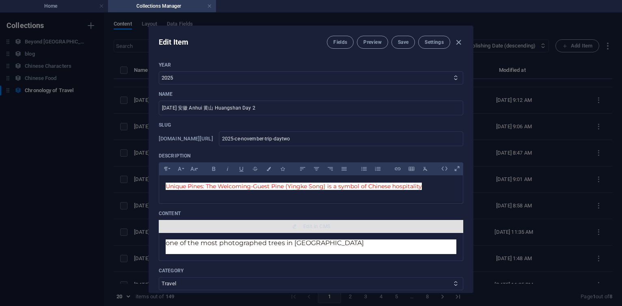 The height and width of the screenshot is (306, 622). Describe the element at coordinates (340, 42) in the screenshot. I see `span: Fields` at that location.